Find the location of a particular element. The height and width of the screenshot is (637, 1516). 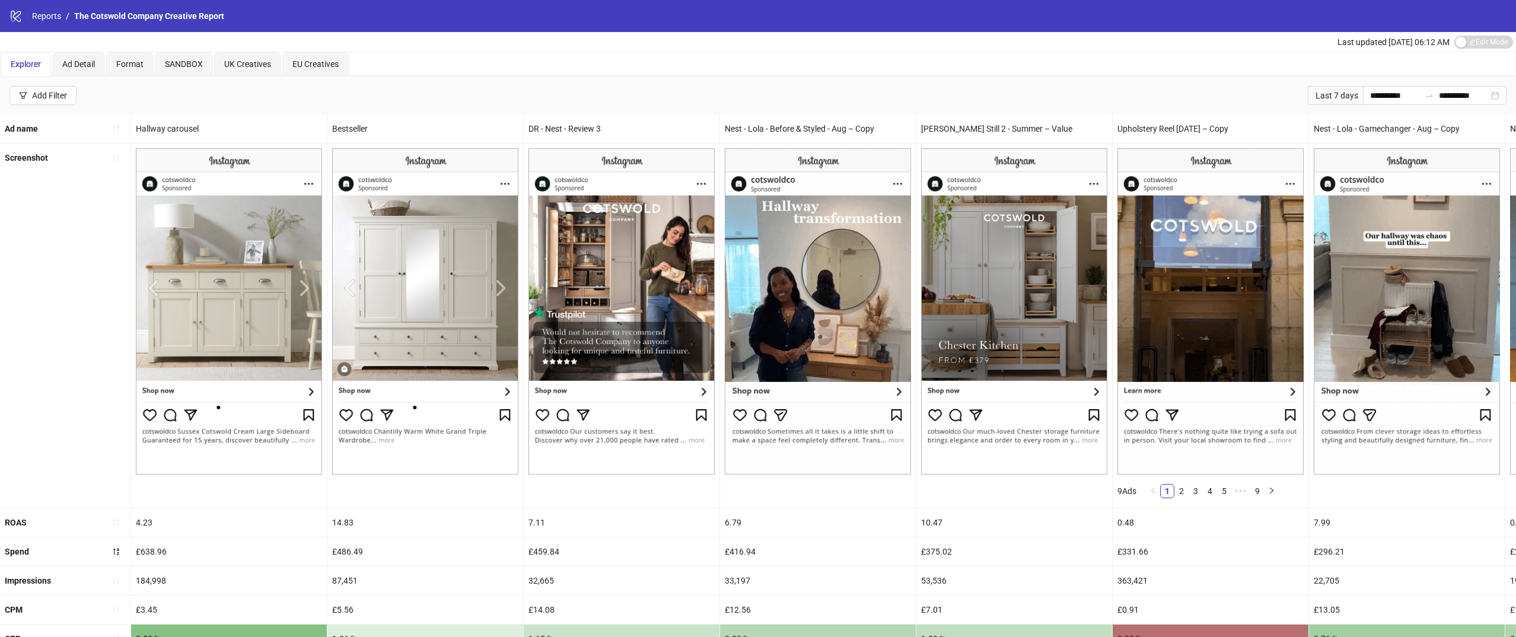

b: Spend is located at coordinates (17, 551).